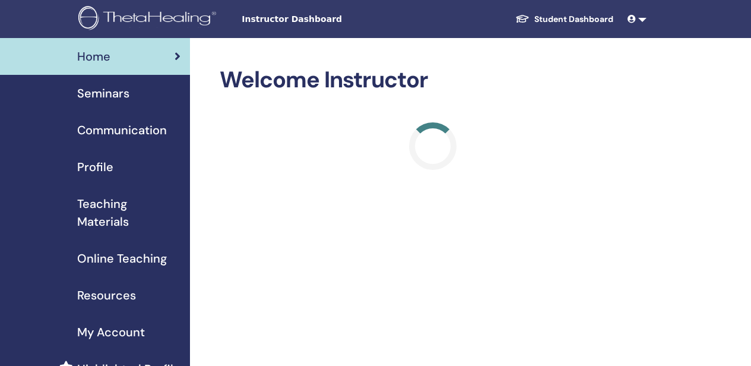  What do you see at coordinates (522, 18) in the screenshot?
I see `img: graduation-cap-white.svg` at bounding box center [522, 18].